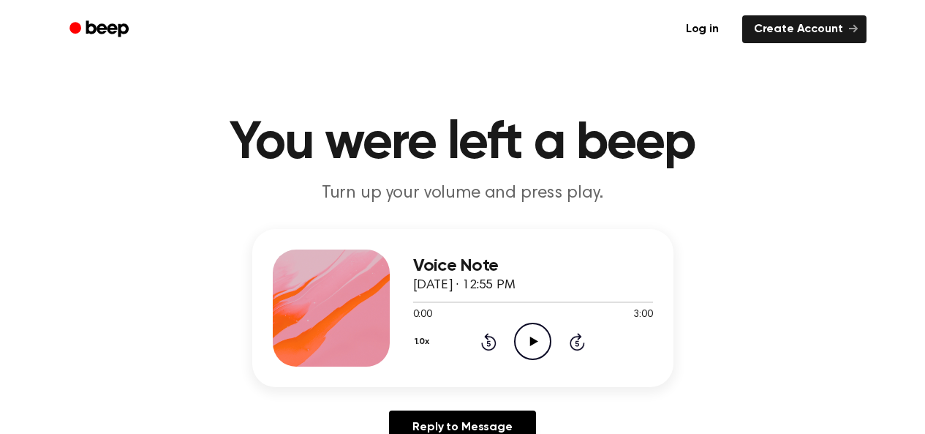  What do you see at coordinates (463, 143) in the screenshot?
I see `h1: You were left a beep` at bounding box center [463, 143].